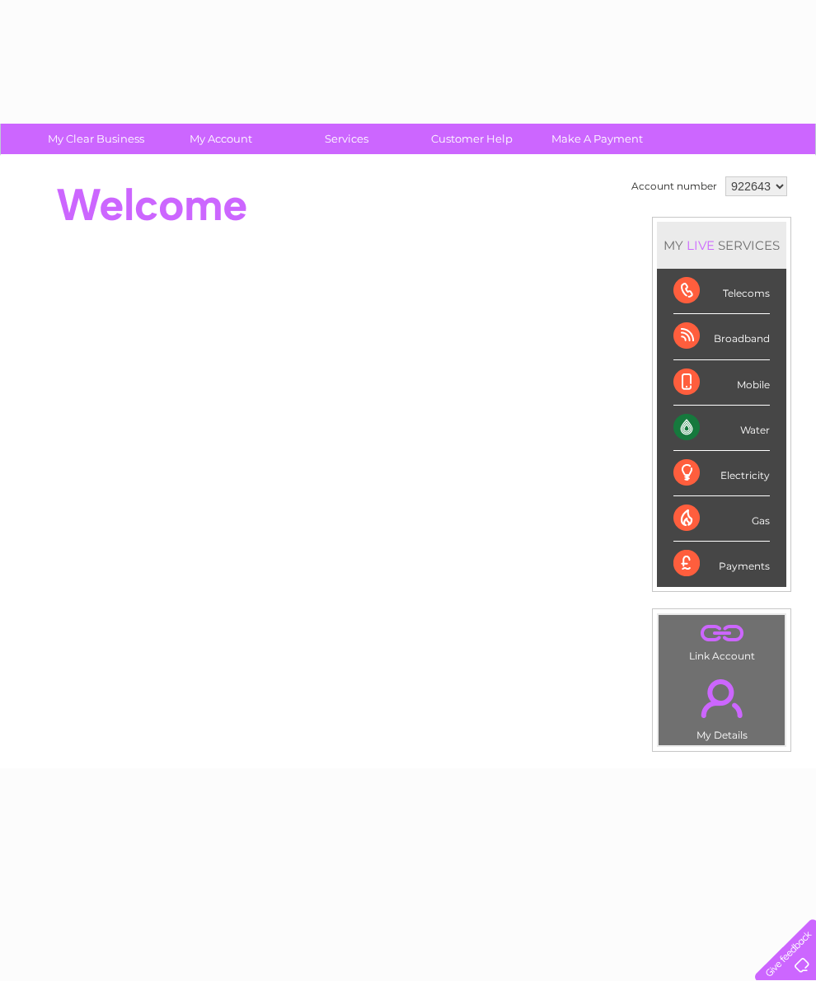  What do you see at coordinates (96, 138) in the screenshot?
I see `a: My Clear Business` at bounding box center [96, 138].